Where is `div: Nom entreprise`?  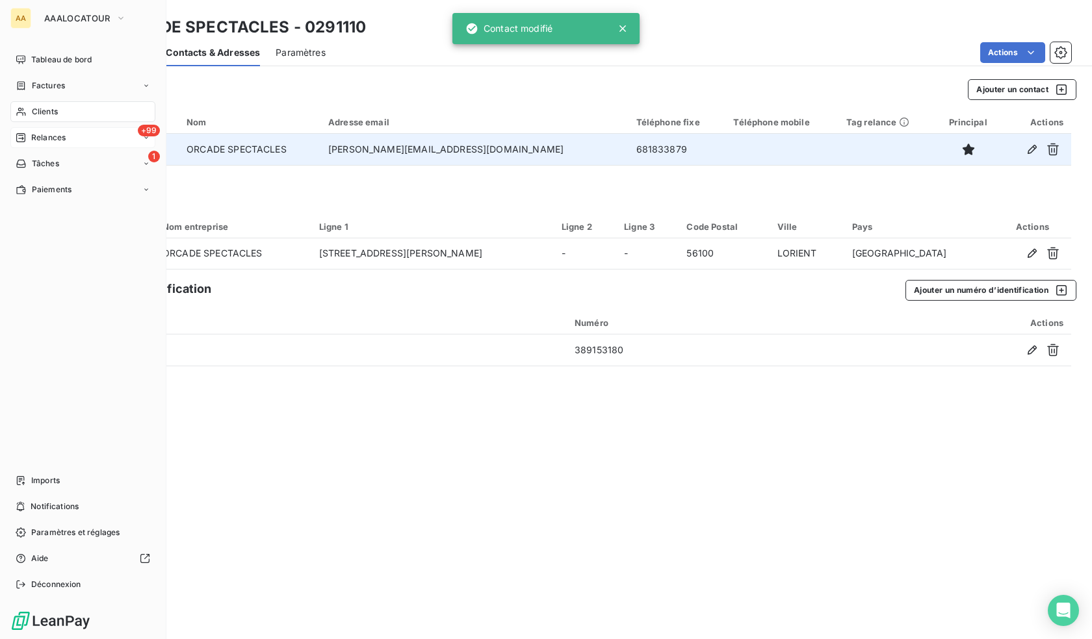
div: Nom entreprise is located at coordinates (233, 227).